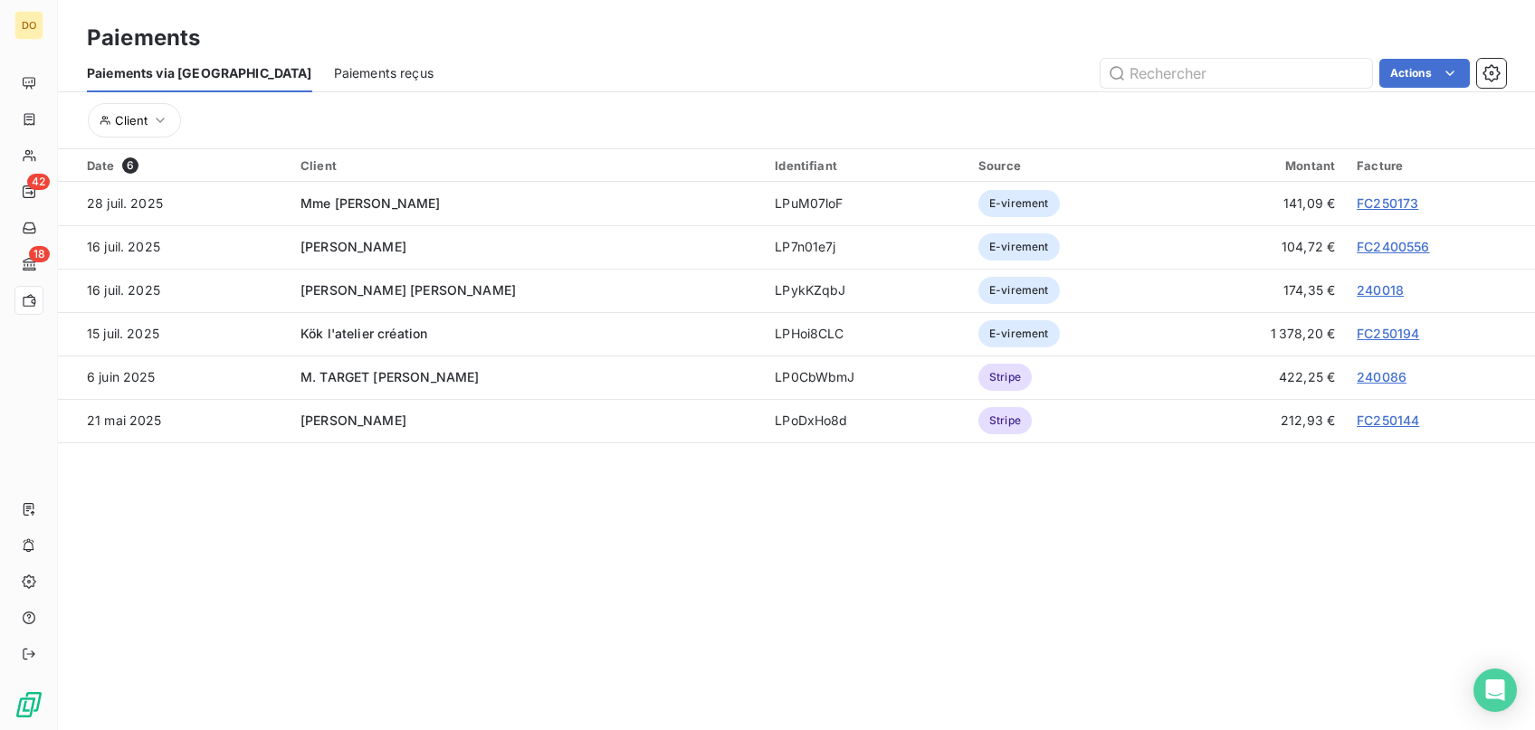 The height and width of the screenshot is (730, 1535). I want to click on span: Client, so click(131, 120).